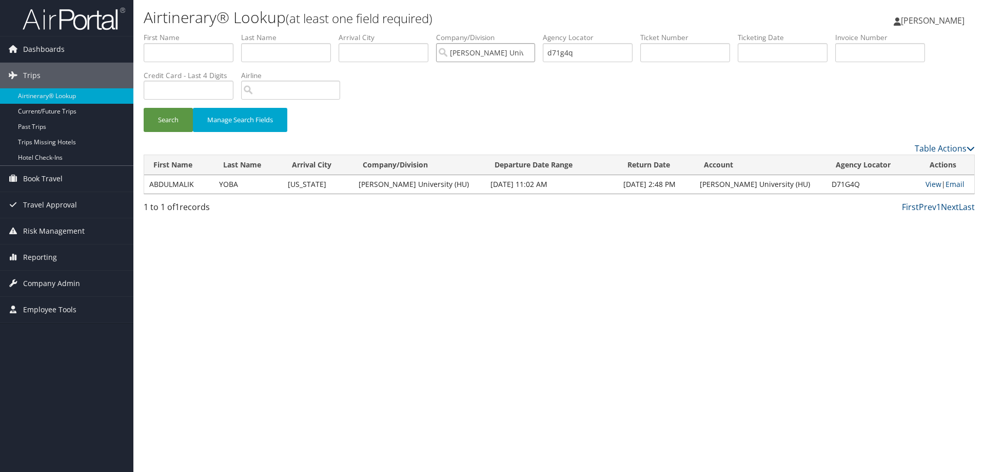 The width and height of the screenshot is (985, 472). I want to click on th: Arrival City: activate to sort column ascending, so click(318, 165).